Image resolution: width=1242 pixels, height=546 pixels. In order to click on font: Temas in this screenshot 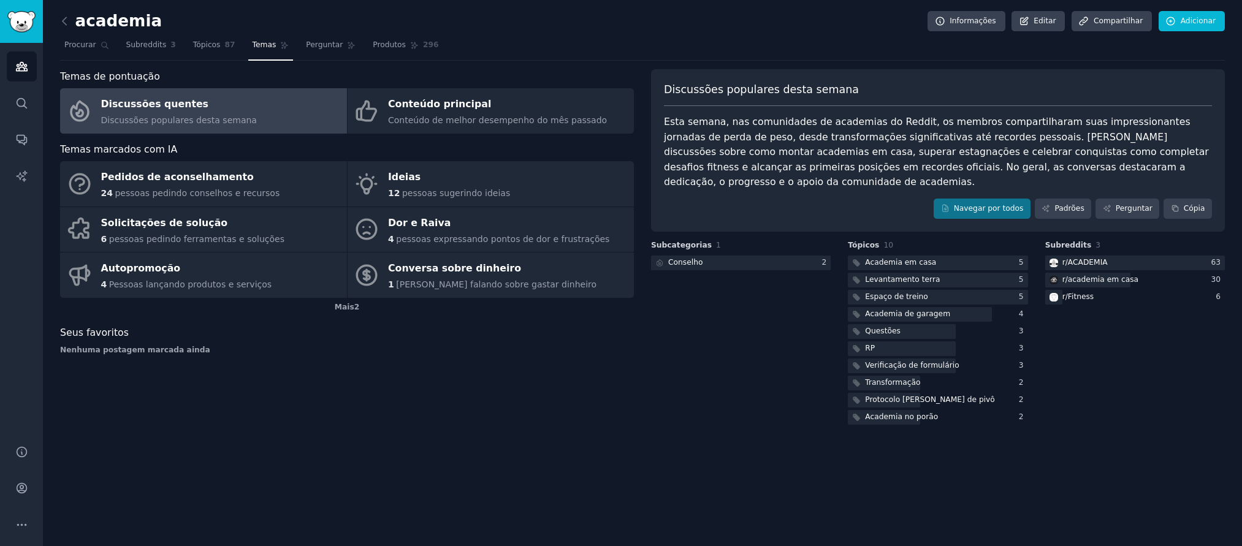, I will do `click(264, 45)`.